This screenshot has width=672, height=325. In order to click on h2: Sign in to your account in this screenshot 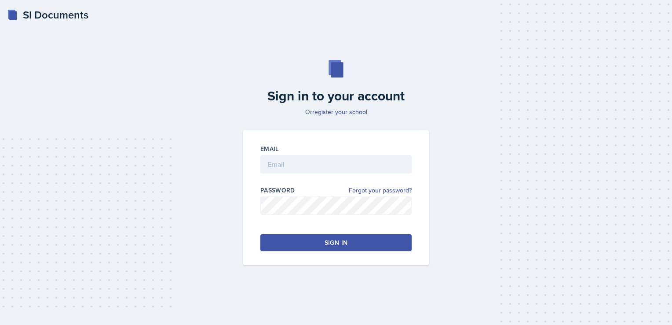, I will do `click(336, 96)`.